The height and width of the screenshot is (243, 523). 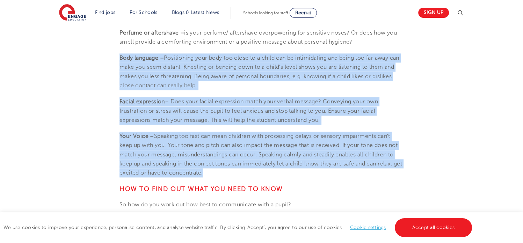 What do you see at coordinates (239, 227) in the screenshot?
I see `span: We use cookies to improve your experience, personalise content, and analyse website traffic. By c...` at bounding box center [239, 227].